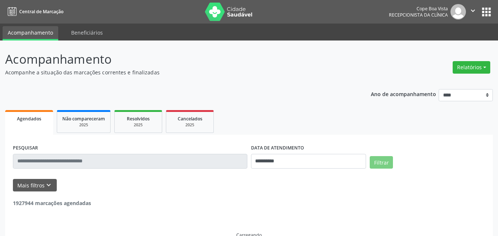 Image resolution: width=498 pixels, height=236 pixels. Describe the element at coordinates (52, 203) in the screenshot. I see `strong: 1927944 marcações agendadas` at that location.